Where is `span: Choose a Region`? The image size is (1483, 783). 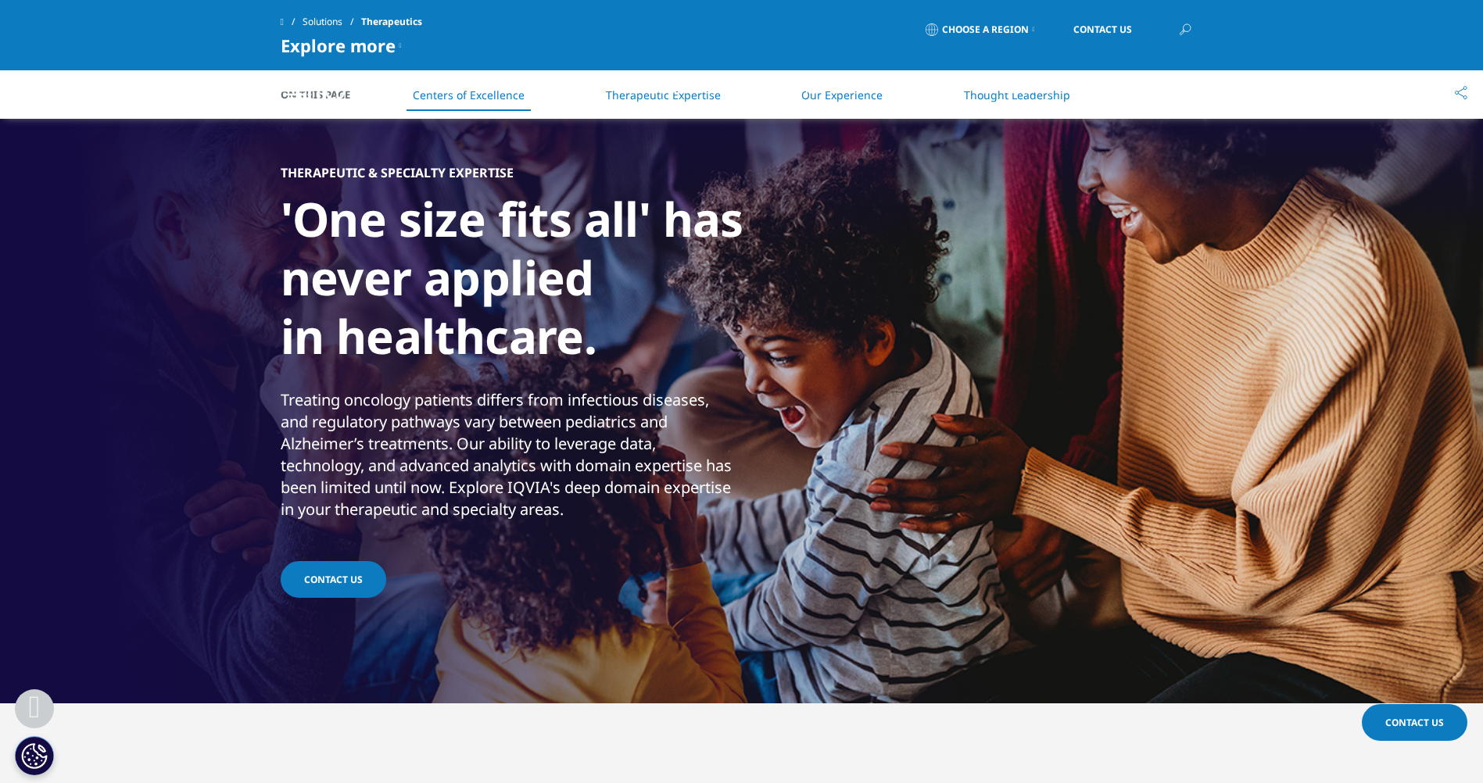
span: Choose a Region is located at coordinates (985, 30).